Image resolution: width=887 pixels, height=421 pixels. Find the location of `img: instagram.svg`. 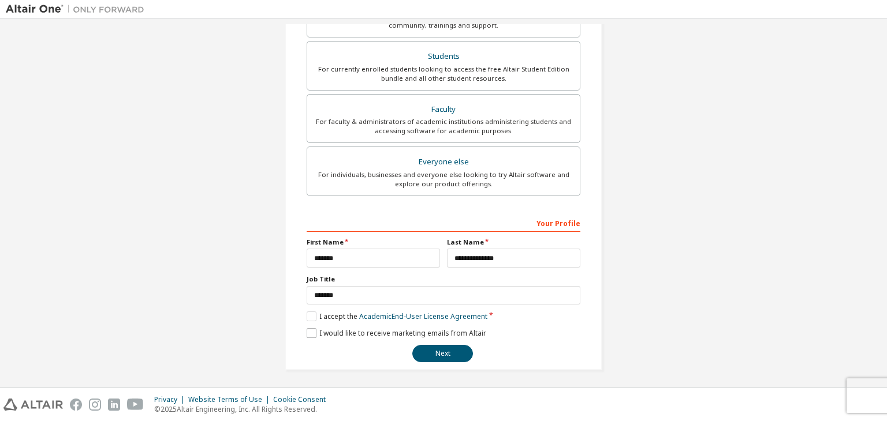

img: instagram.svg is located at coordinates (95, 405).